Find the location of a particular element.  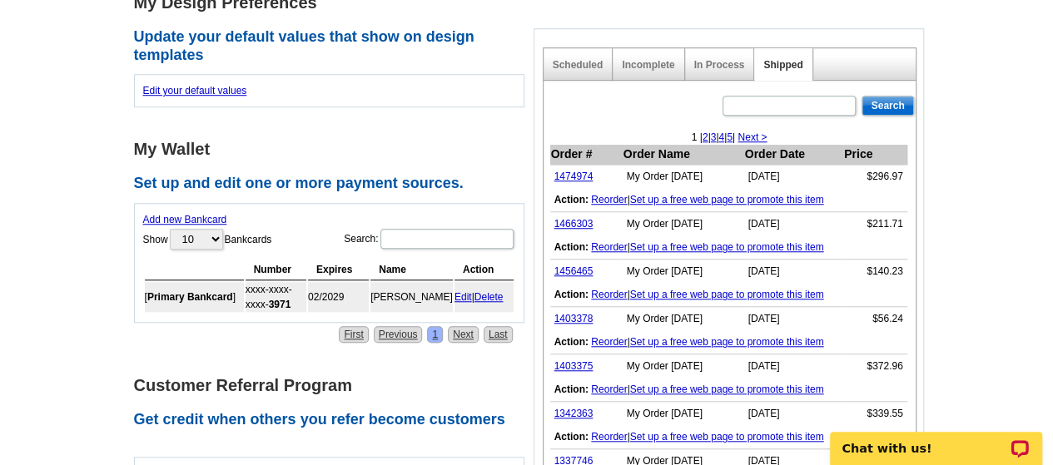

td: xxxx-xxxx-xxxx- is located at coordinates (276, 297).